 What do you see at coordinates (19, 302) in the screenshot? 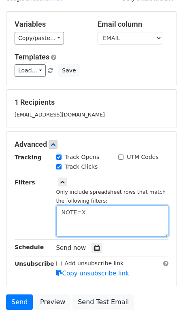
I see `a: Send` at bounding box center [19, 302].